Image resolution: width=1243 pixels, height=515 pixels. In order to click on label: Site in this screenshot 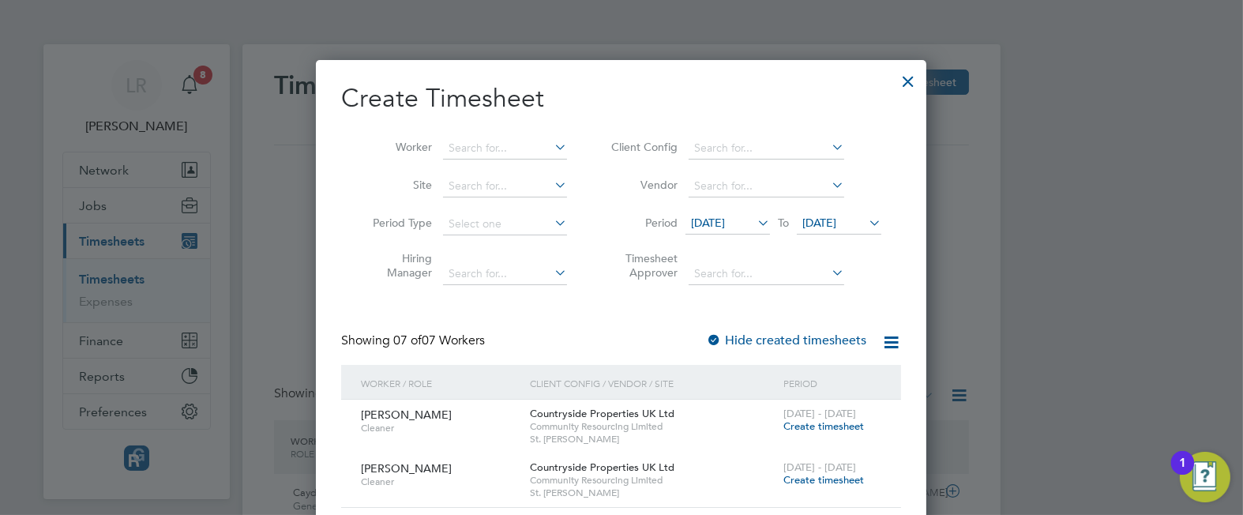, I will do `click(396, 185)`.